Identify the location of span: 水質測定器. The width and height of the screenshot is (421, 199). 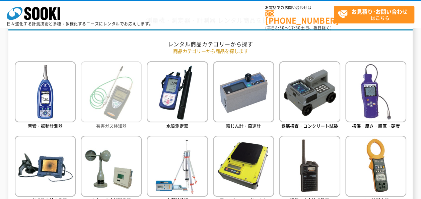
(177, 126).